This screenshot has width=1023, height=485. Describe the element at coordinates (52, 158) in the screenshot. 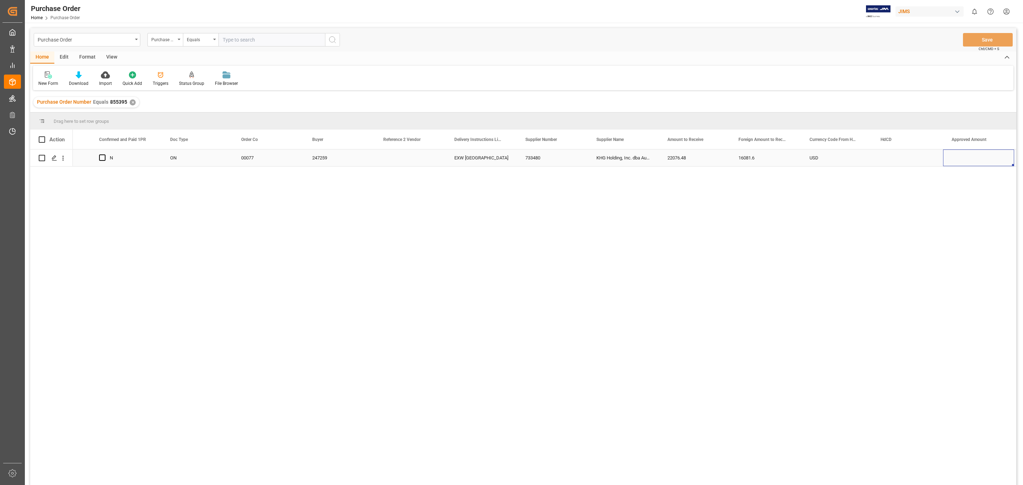

I see `div: Press SPACE to select this row.` at that location.